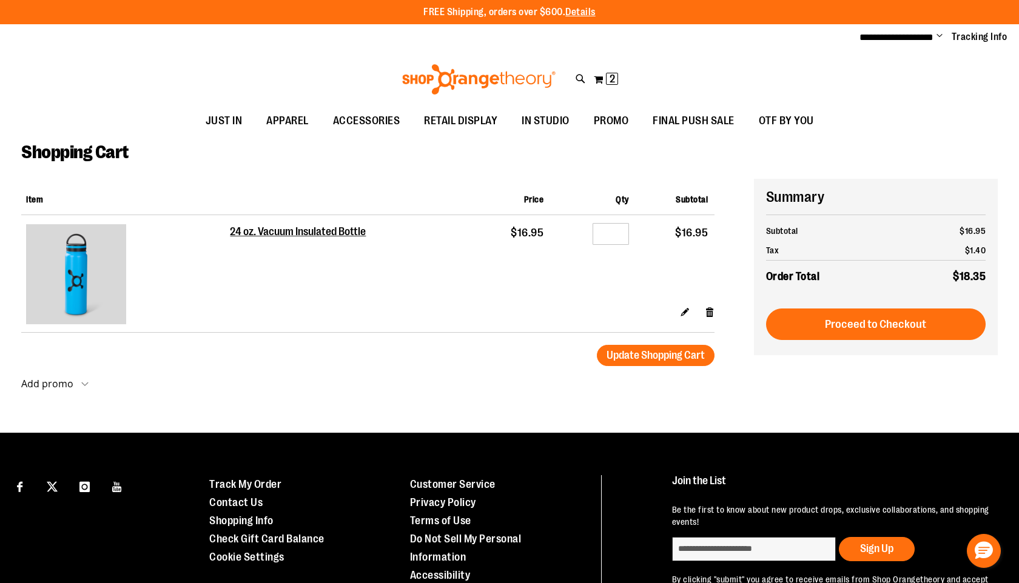  Describe the element at coordinates (509, 12) in the screenshot. I see `p: FREE Shipping, orders over $600.` at that location.